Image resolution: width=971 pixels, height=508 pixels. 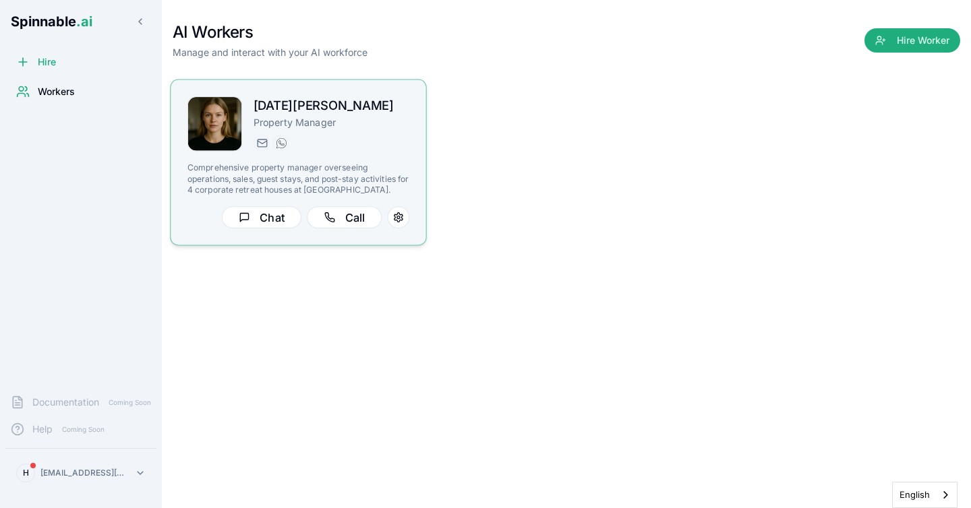 What do you see at coordinates (345, 217) in the screenshot?
I see `button: Call` at bounding box center [345, 217].